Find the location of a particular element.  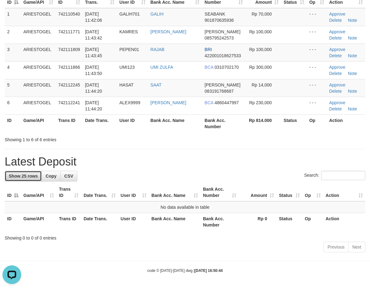

div: Showing 1 to 6 of 6 entries is located at coordinates (77, 139).